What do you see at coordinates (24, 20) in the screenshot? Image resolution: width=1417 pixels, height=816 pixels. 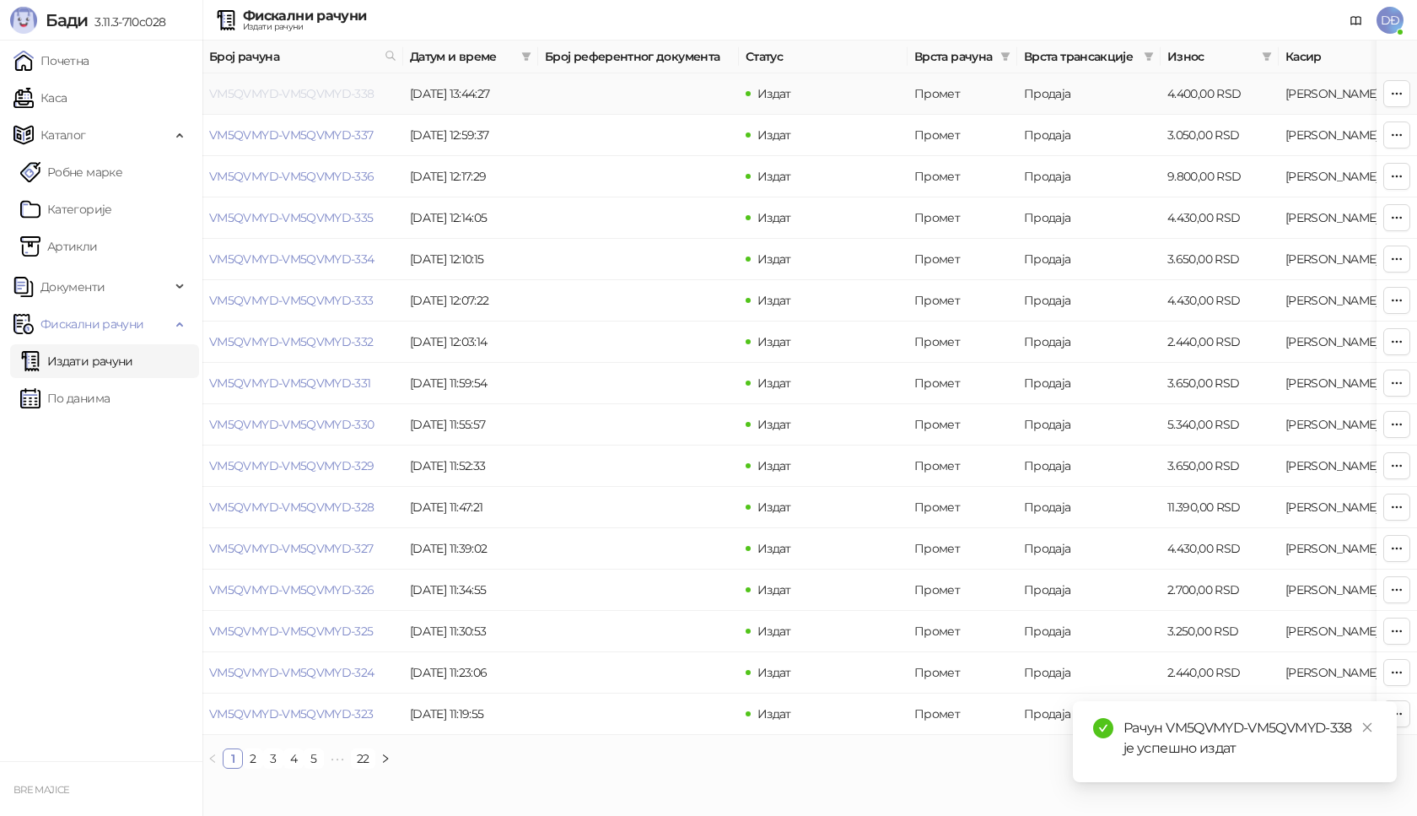 I see `img: Logo` at bounding box center [24, 20].